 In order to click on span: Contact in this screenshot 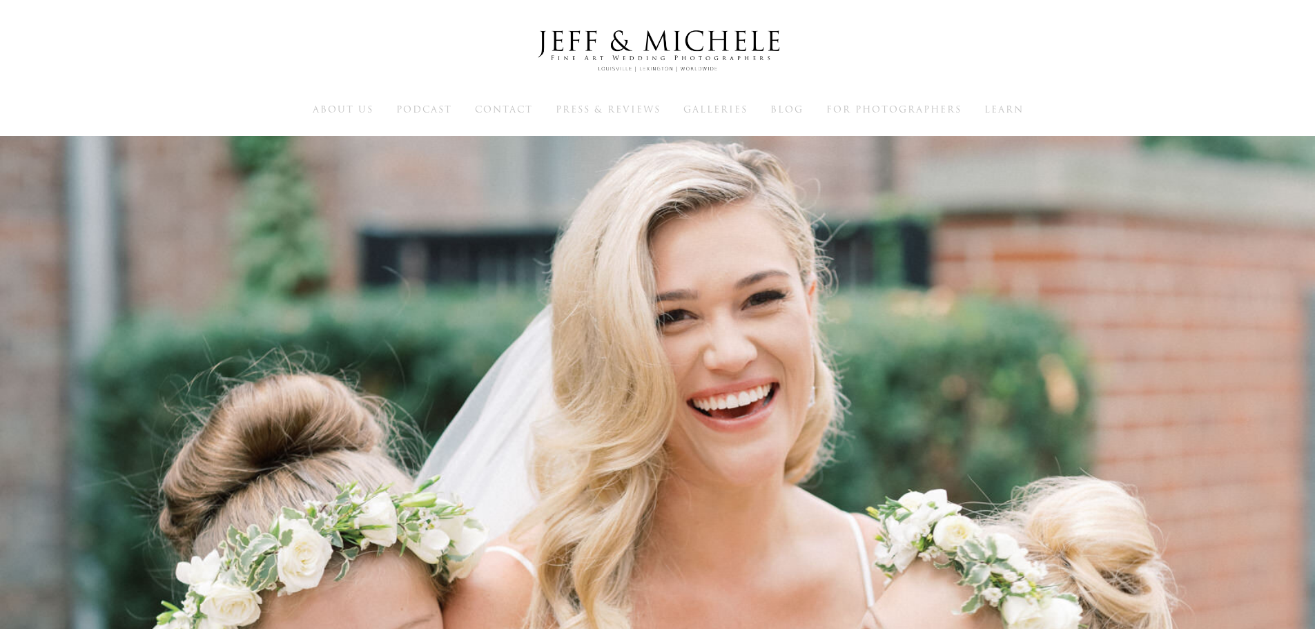, I will do `click(504, 109)`.